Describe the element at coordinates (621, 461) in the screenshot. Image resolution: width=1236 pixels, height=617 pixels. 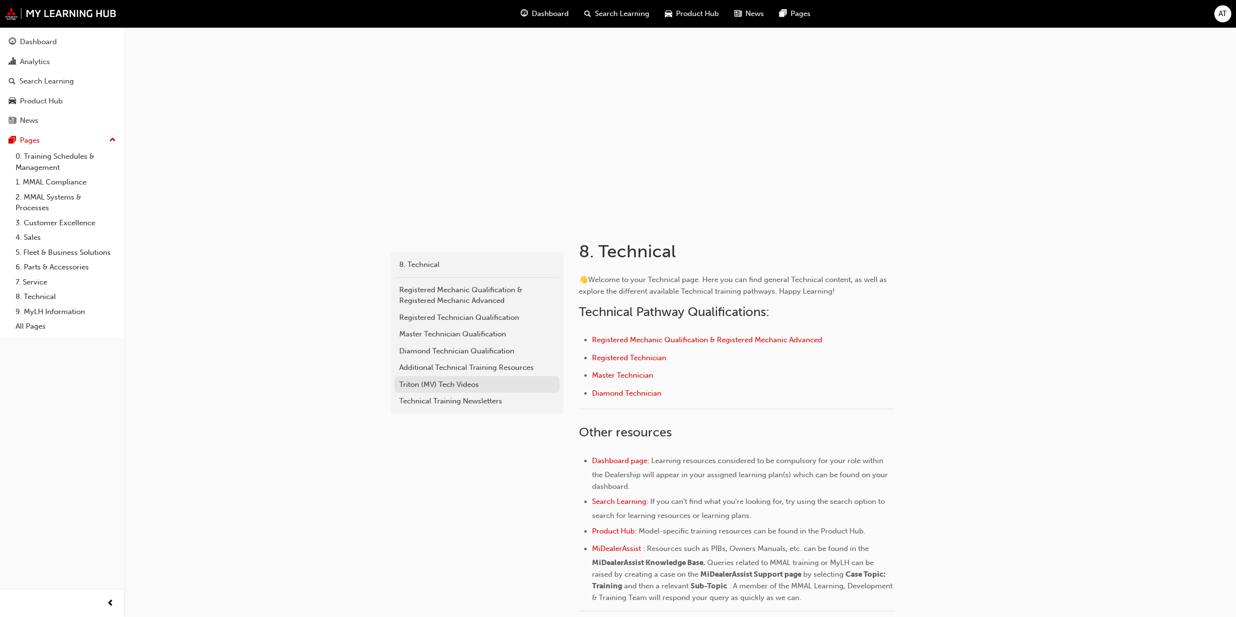
I see `span: Dashboard page:` at that location.